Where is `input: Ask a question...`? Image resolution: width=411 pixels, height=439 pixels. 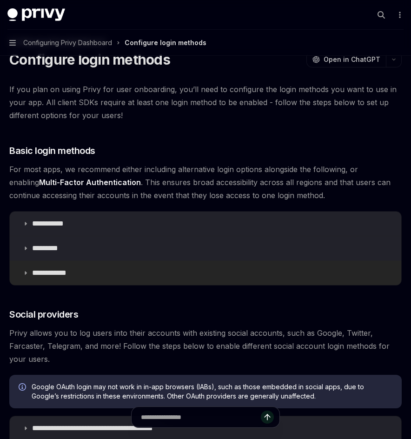 input: Ask a question... is located at coordinates (201, 417).